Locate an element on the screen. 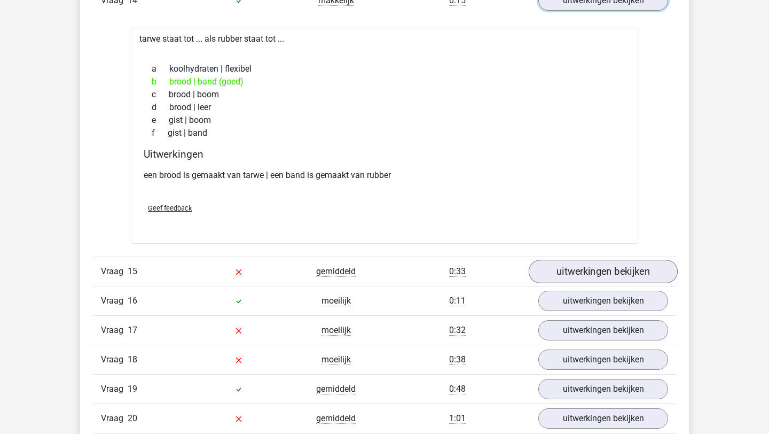 The width and height of the screenshot is (769, 434). span: a is located at coordinates (160, 69).